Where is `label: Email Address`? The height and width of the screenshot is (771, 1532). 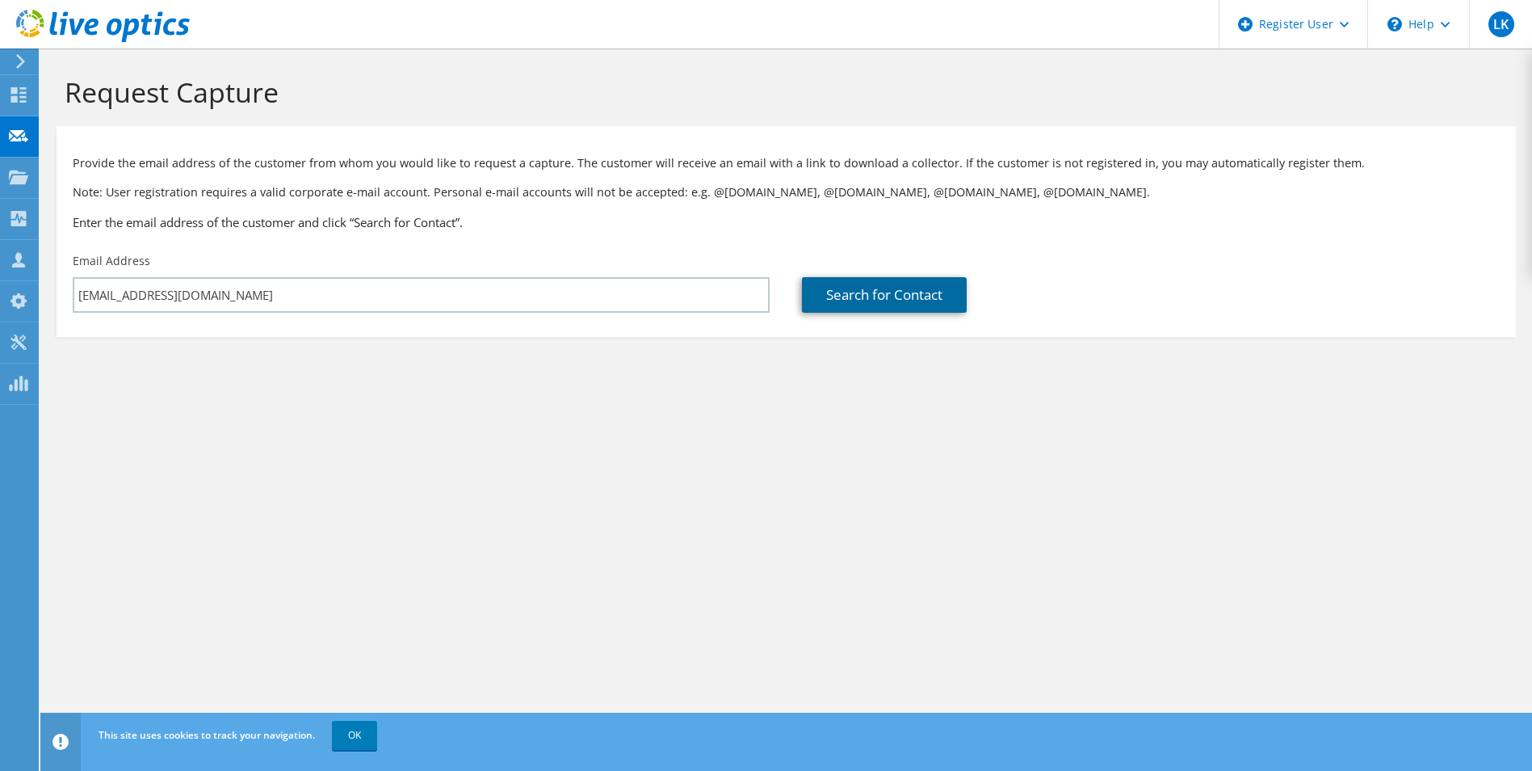 label: Email Address is located at coordinates (111, 261).